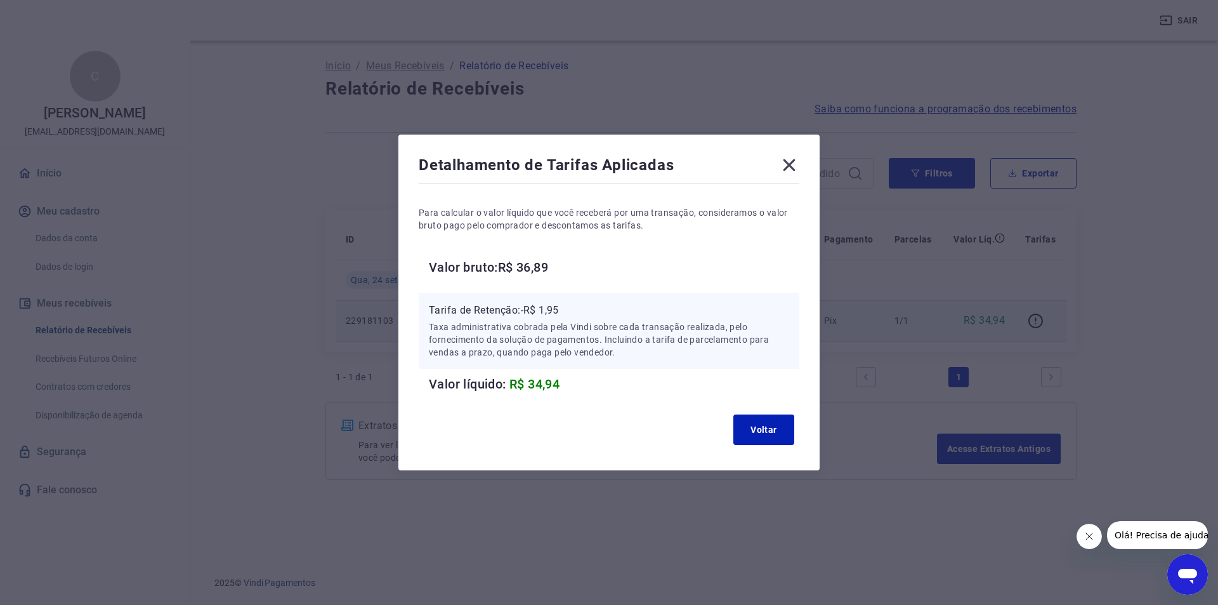 The height and width of the screenshot is (605, 1218). What do you see at coordinates (614, 267) in the screenshot?
I see `h6: Valor bruto: R$ 36,89` at bounding box center [614, 267].